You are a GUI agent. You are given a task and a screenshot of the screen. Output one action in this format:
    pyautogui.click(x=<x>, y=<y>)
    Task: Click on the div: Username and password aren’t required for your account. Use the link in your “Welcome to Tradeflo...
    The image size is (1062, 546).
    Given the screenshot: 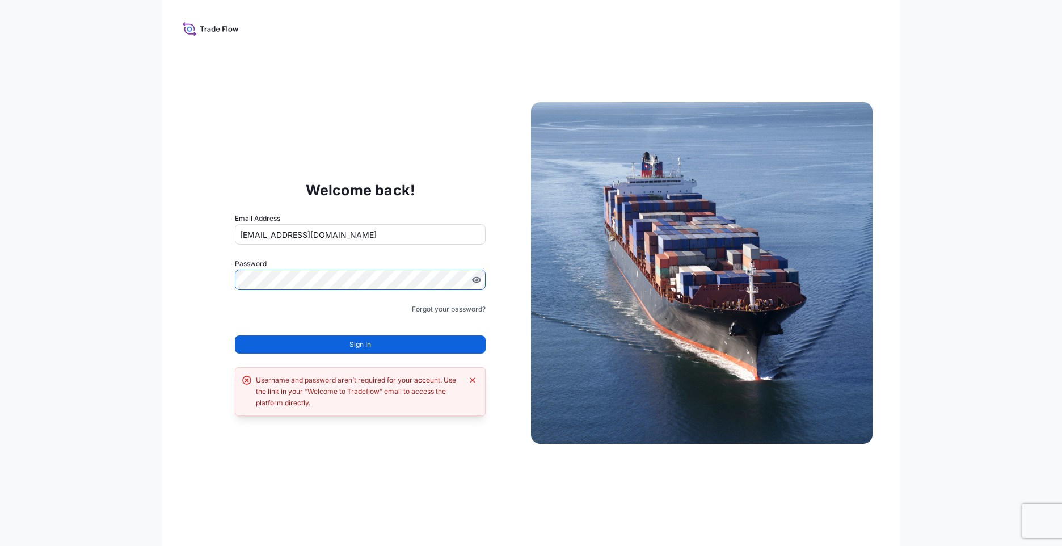 What is the action you would take?
    pyautogui.click(x=359, y=391)
    